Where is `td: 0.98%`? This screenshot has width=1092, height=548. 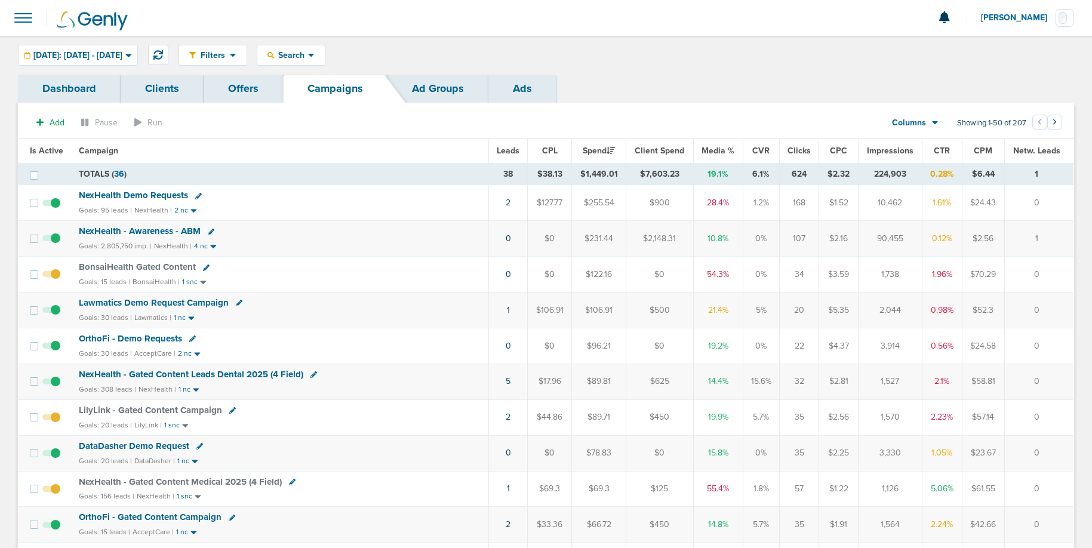 td: 0.98% is located at coordinates (942, 311).